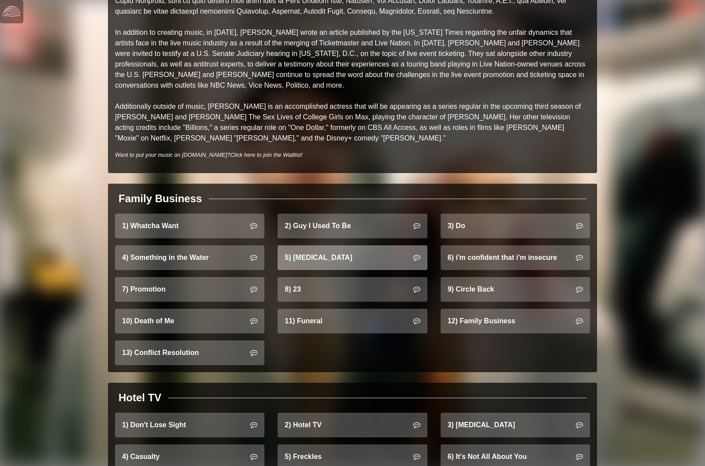 Image resolution: width=705 pixels, height=466 pixels. I want to click on a: 12) Family Business, so click(515, 321).